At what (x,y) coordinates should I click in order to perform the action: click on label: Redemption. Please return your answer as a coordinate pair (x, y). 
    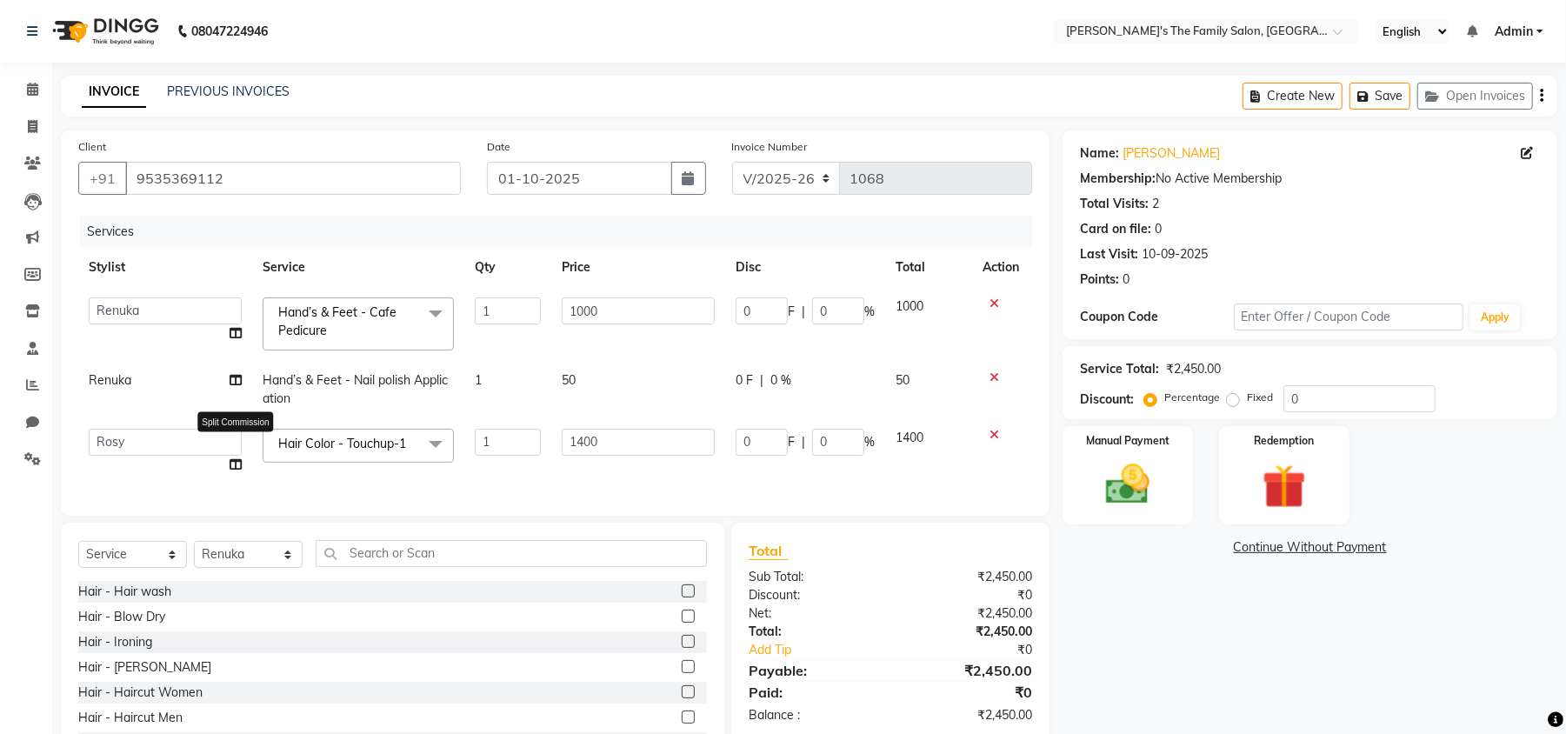
    Looking at the image, I should click on (1283, 441).